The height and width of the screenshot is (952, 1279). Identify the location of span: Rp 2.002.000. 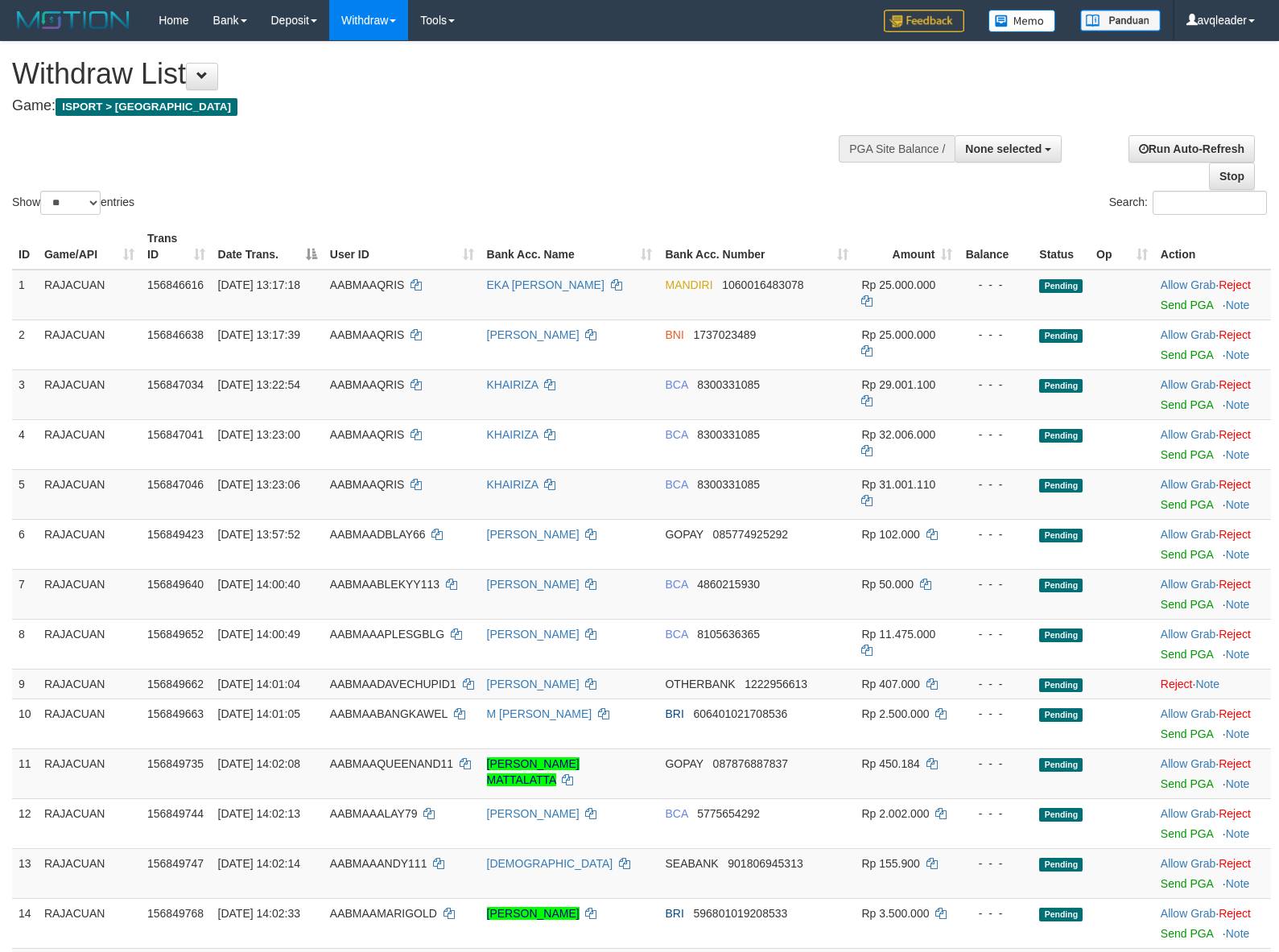
(895, 814).